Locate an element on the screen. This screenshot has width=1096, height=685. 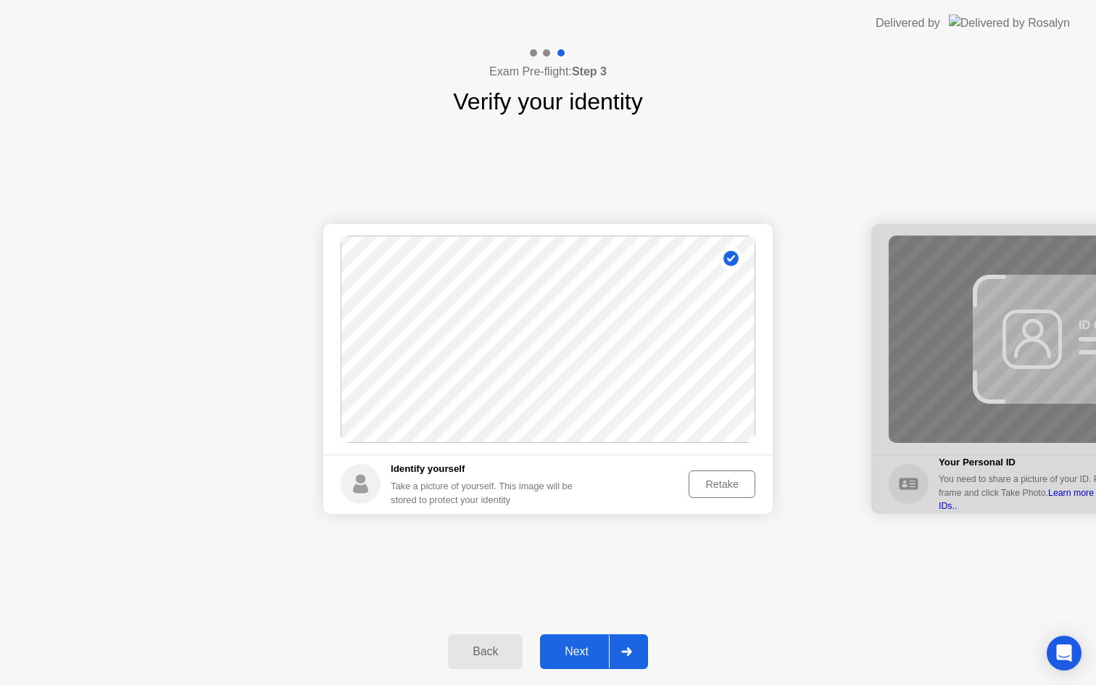
h4: Exam Pre-flight: is located at coordinates (548, 72).